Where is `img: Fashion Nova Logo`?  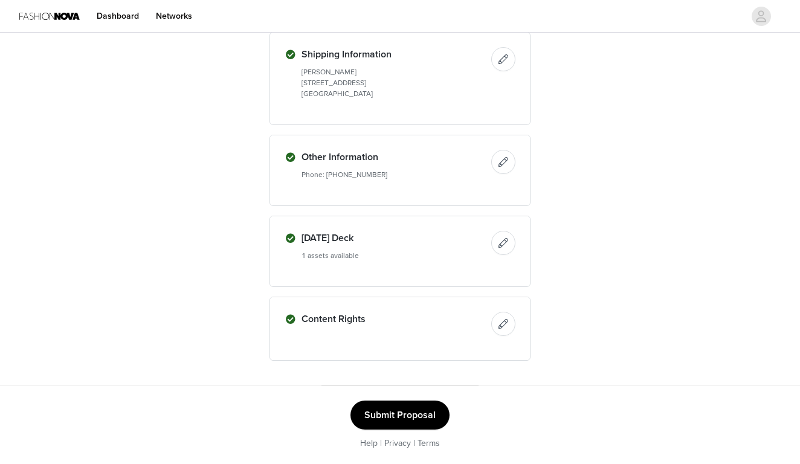
img: Fashion Nova Logo is located at coordinates (50, 16).